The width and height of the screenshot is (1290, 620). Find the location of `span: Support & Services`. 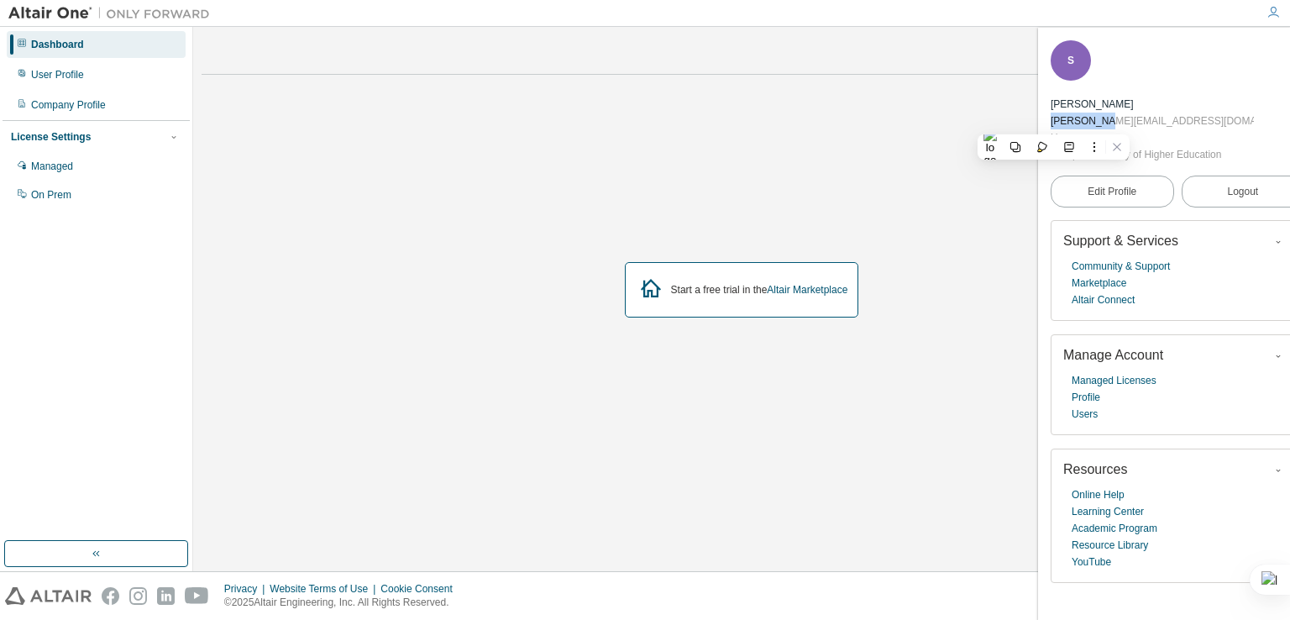

span: Support & Services is located at coordinates (1120, 240).